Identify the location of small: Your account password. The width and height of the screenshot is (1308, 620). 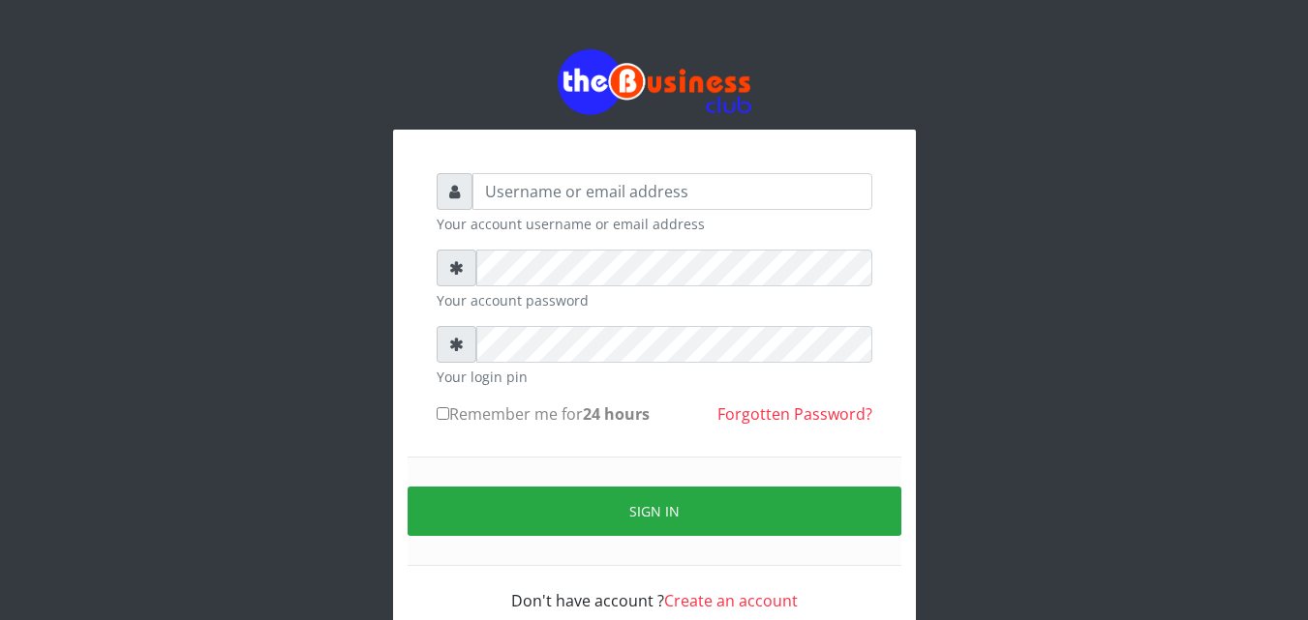
(654, 300).